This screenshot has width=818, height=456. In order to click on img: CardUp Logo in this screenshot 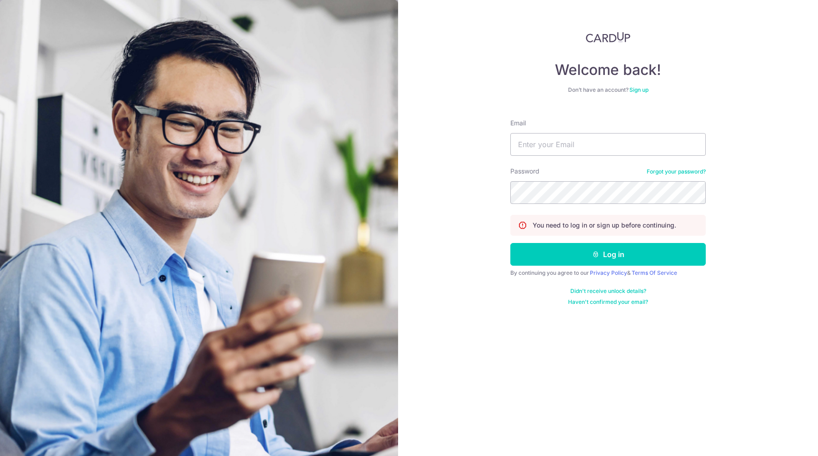, I will do `click(608, 37)`.